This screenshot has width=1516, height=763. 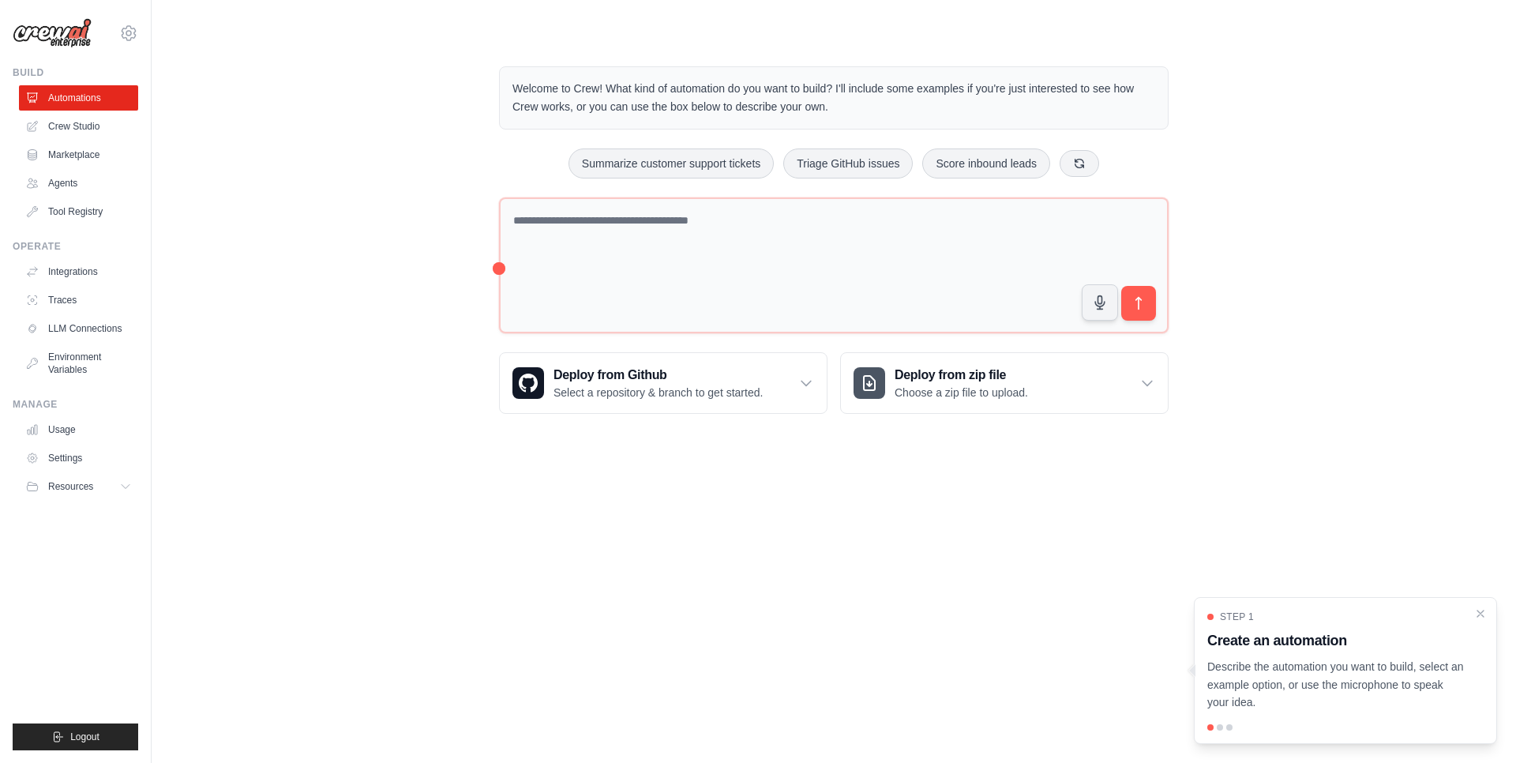 I want to click on img: Logo, so click(x=52, y=33).